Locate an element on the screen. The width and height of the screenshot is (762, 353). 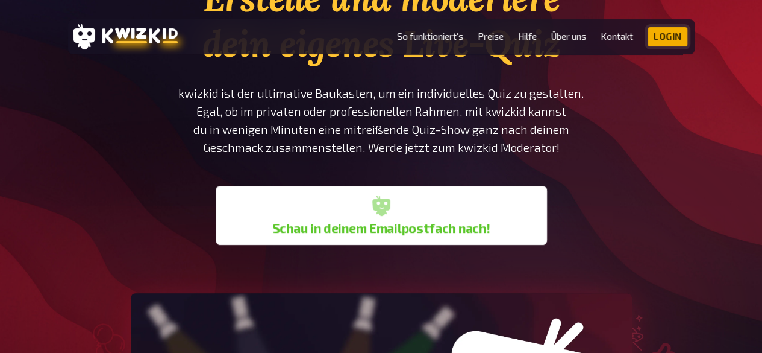
a: Kontakt is located at coordinates (617, 36).